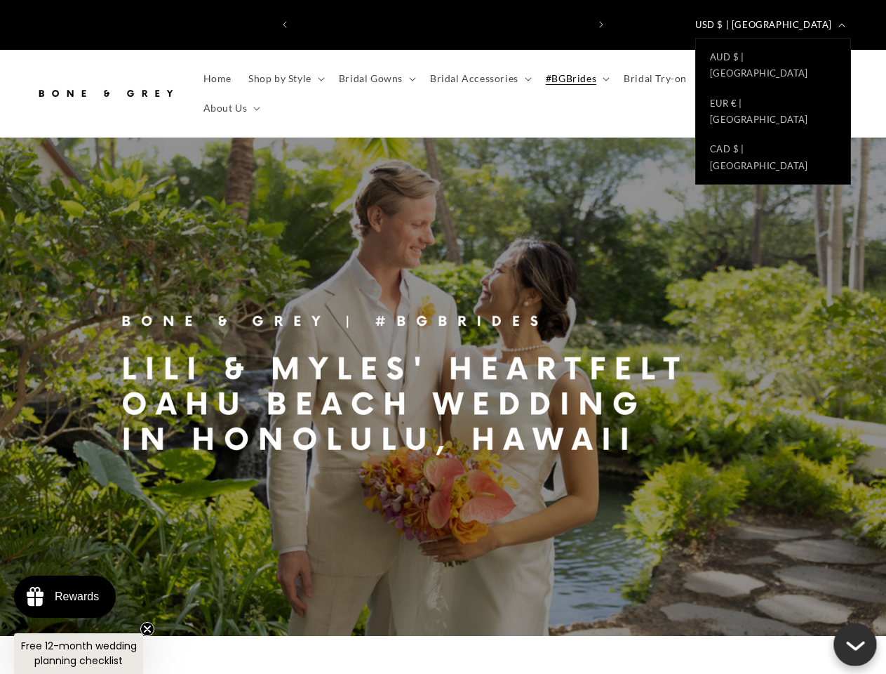 Image resolution: width=886 pixels, height=674 pixels. Describe the element at coordinates (285, 25) in the screenshot. I see `button: Previous announcement` at that location.